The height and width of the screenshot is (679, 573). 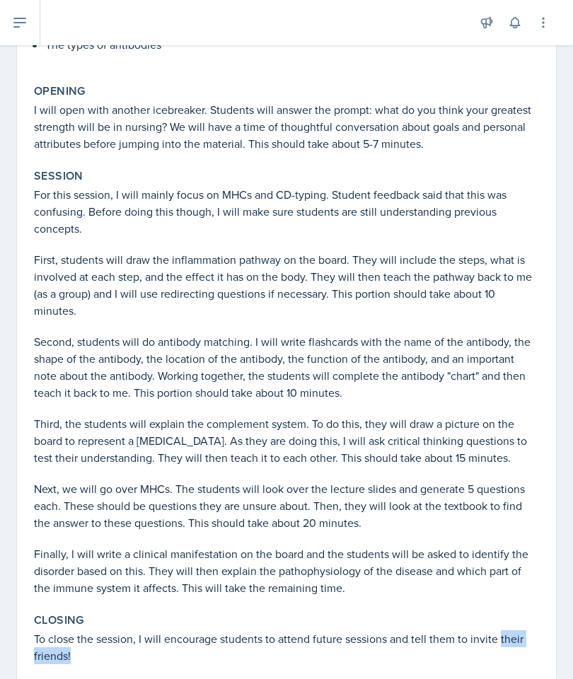 I want to click on p: Second, students will do antibody matching. I will write flashcards with the name of the antibody..., so click(x=286, y=367).